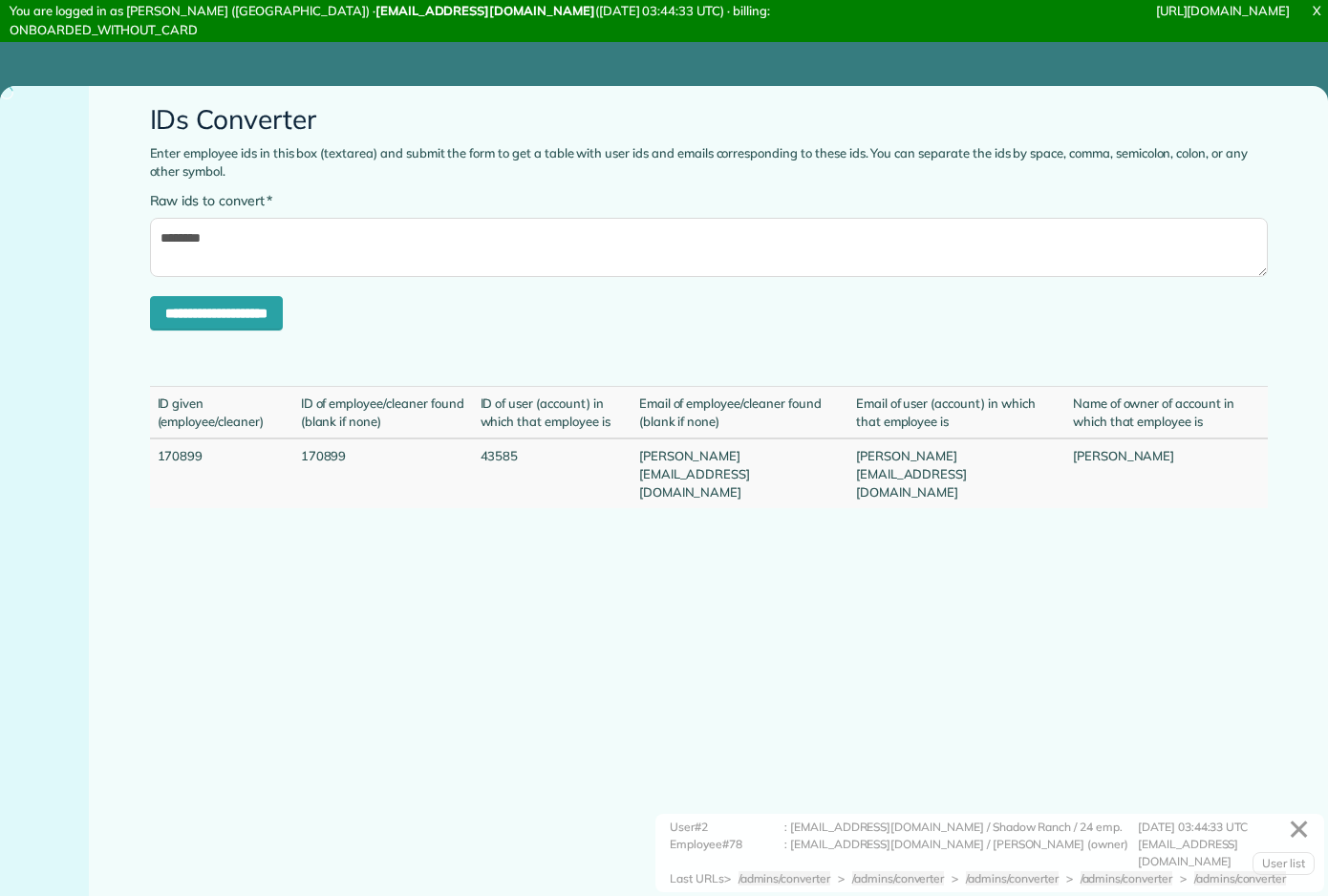 Image resolution: width=1328 pixels, height=896 pixels. What do you see at coordinates (1283, 864) in the screenshot?
I see `a: User list` at bounding box center [1283, 864].